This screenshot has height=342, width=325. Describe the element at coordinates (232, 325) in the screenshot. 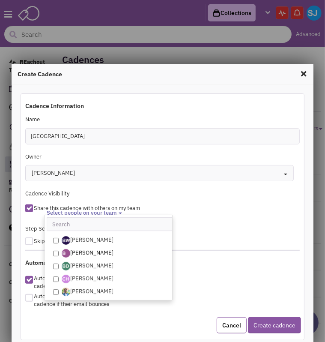

I see `a: Cancel` at that location.